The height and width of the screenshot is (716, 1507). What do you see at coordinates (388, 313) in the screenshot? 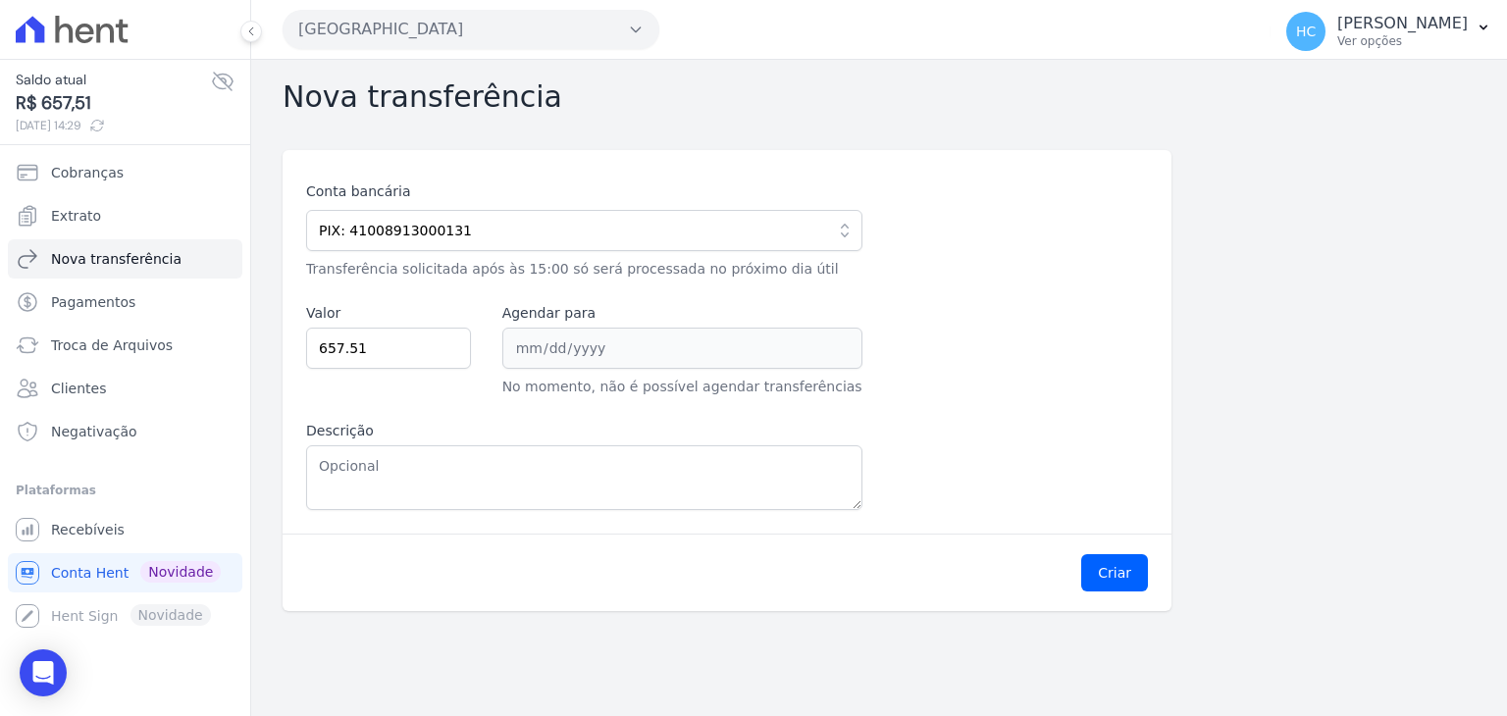
I see `label: Valor` at bounding box center [388, 313].